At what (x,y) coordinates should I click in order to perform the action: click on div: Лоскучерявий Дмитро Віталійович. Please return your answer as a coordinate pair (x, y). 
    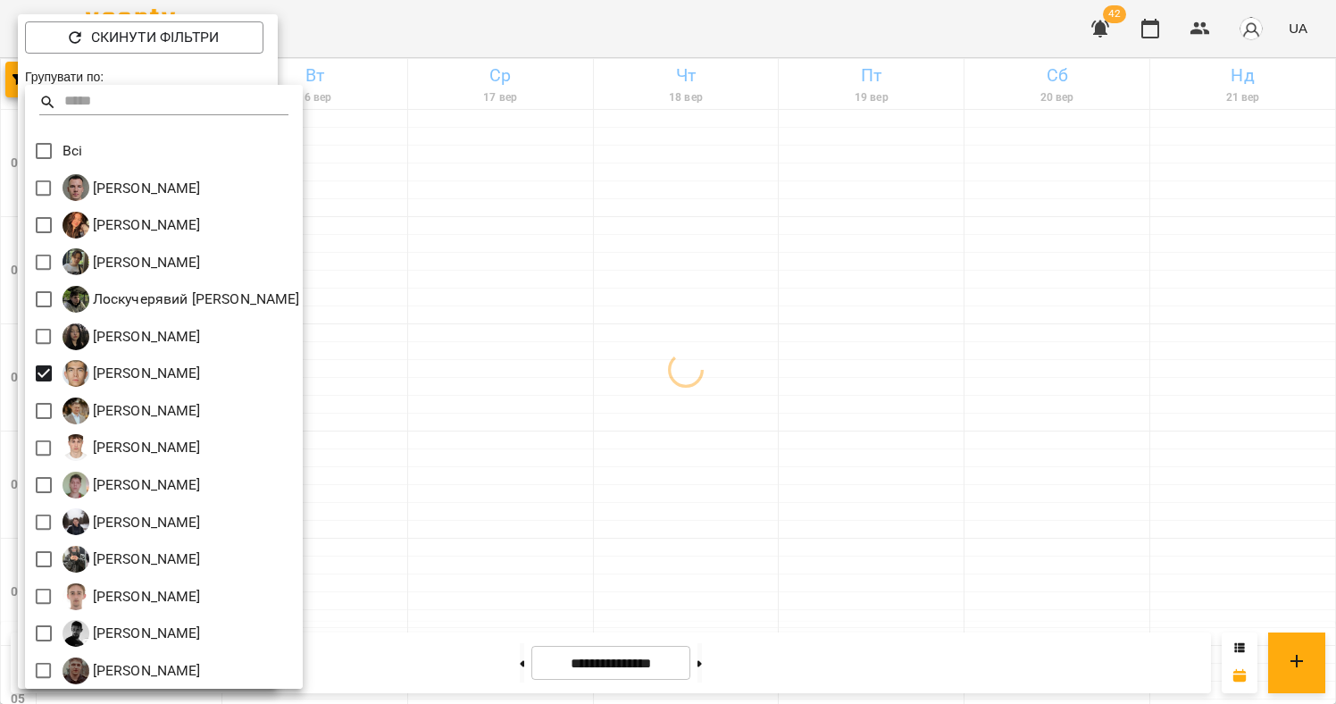
    Looking at the image, I should click on (181, 299).